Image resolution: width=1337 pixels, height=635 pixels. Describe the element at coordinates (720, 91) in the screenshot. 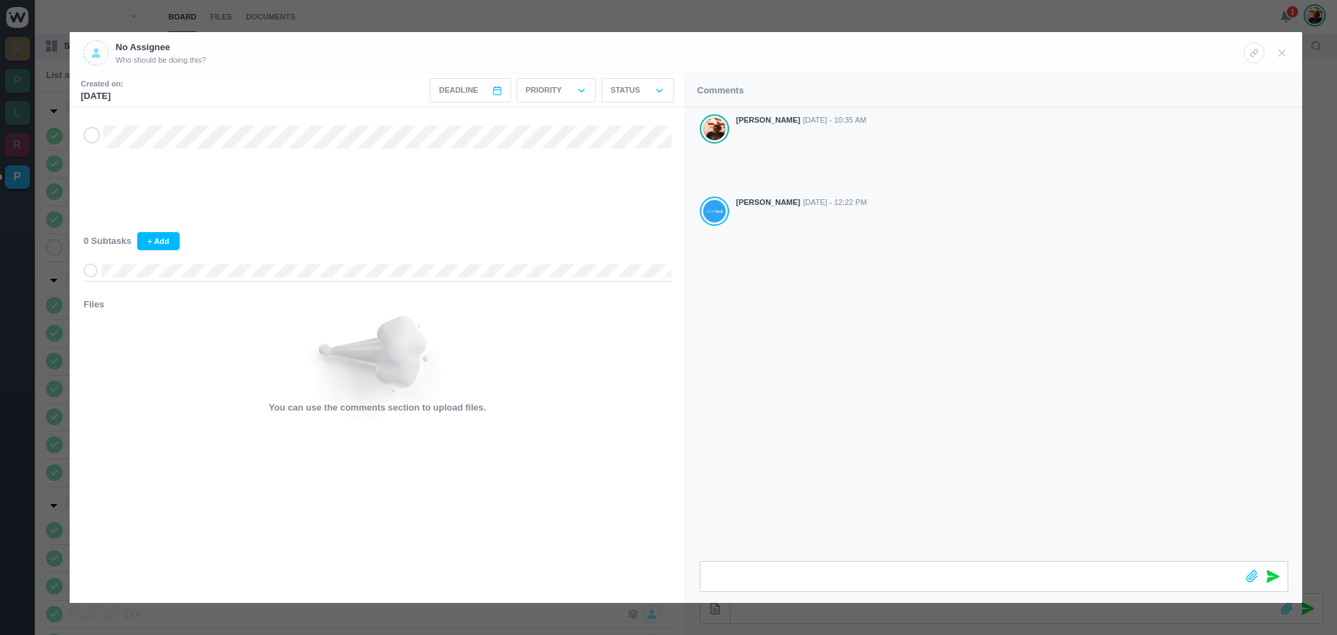

I see `p: Comments` at that location.